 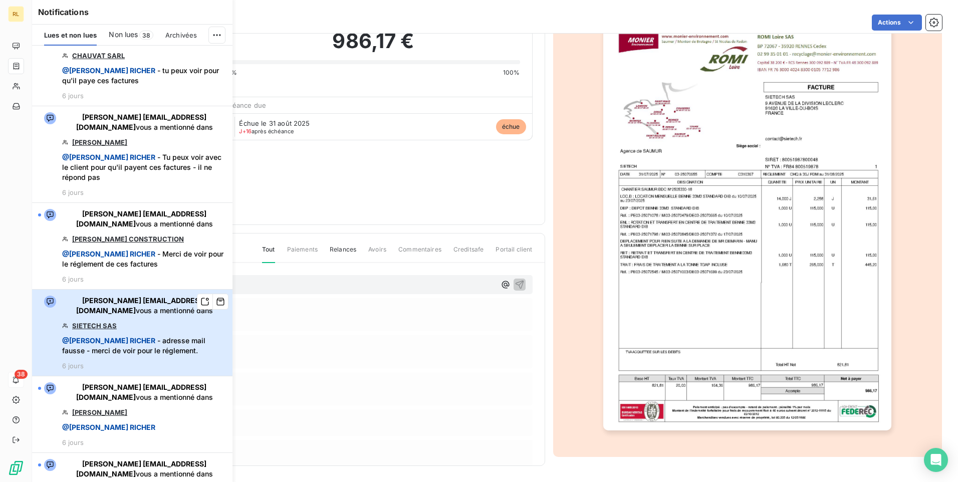 I want to click on span: Échue le 31 août 2025, so click(x=274, y=123).